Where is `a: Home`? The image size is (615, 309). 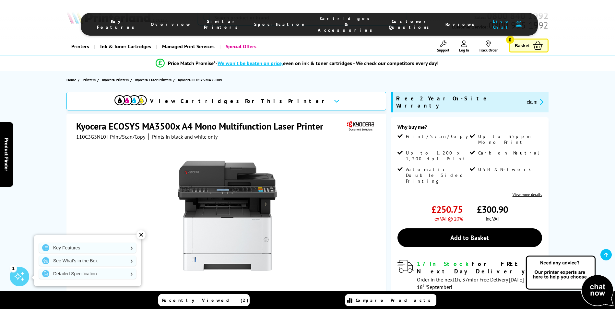
a: Home is located at coordinates (72, 80).